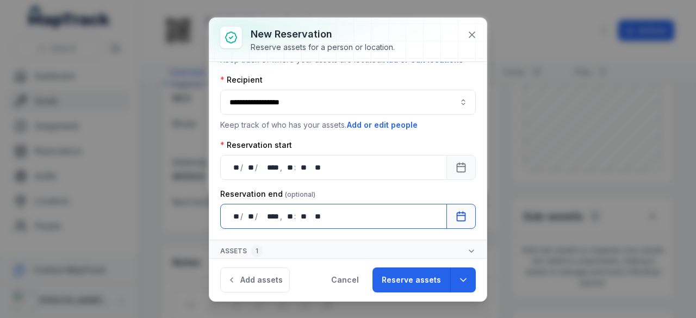 Image resolution: width=696 pixels, height=318 pixels. Describe the element at coordinates (348, 251) in the screenshot. I see `button: Assets1` at that location.